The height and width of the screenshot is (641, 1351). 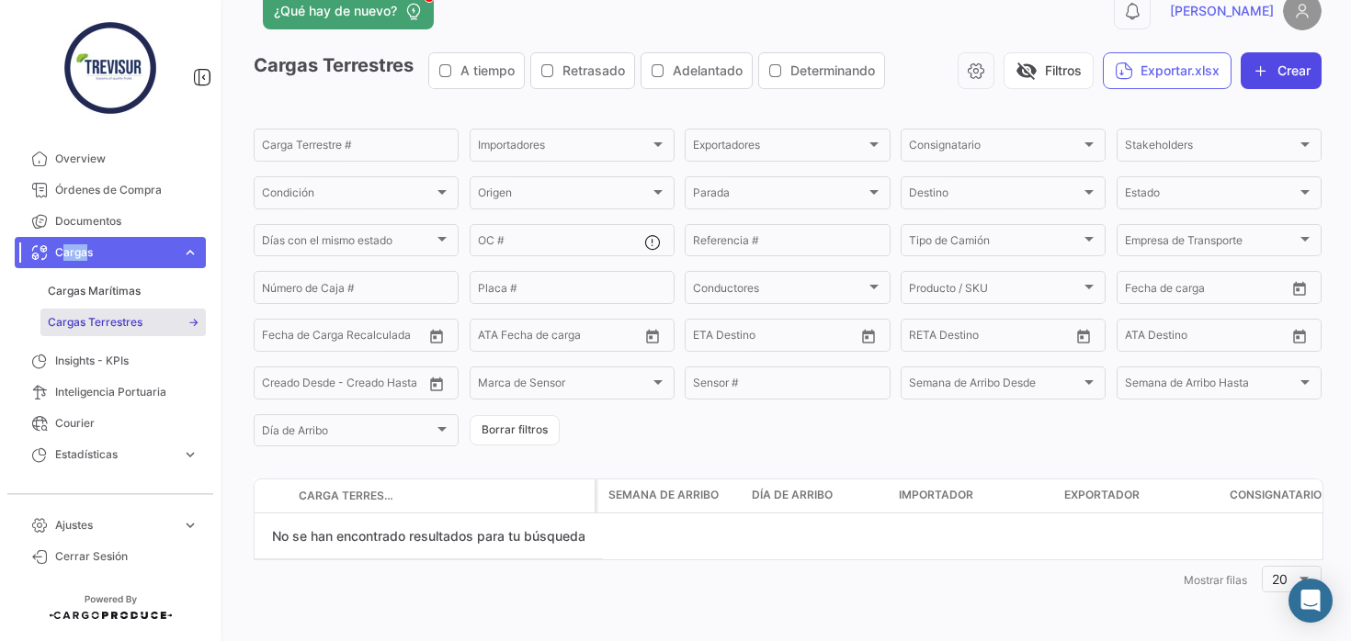 What do you see at coordinates (127, 392) in the screenshot?
I see `span: Inteligencia Portuaria` at bounding box center [127, 392].